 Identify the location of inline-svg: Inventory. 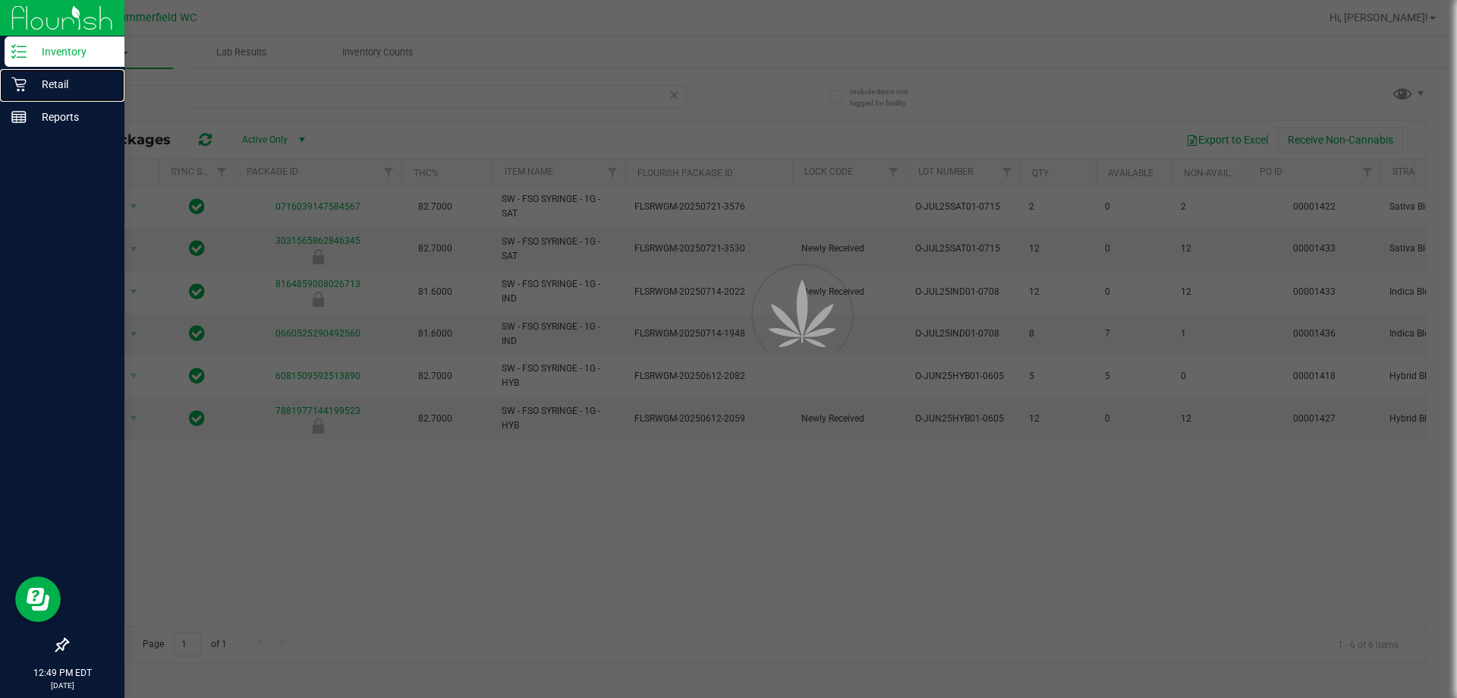
(19, 52).